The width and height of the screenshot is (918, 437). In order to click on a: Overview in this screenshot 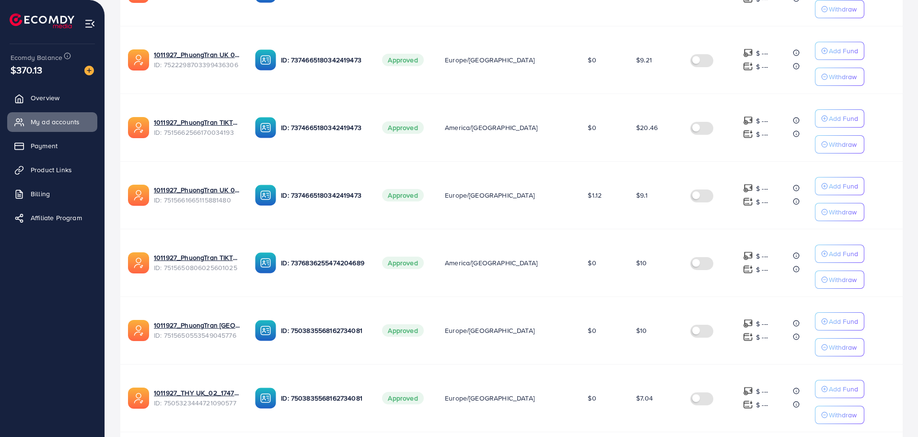, I will do `click(52, 98)`.